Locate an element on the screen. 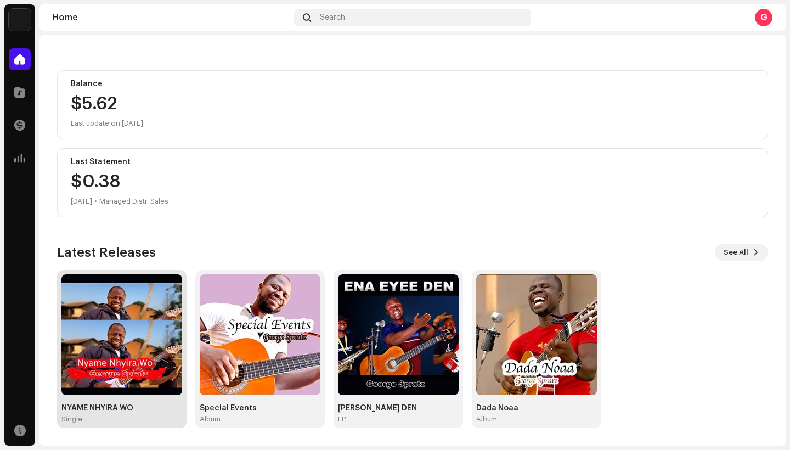  div: G is located at coordinates (764, 18).